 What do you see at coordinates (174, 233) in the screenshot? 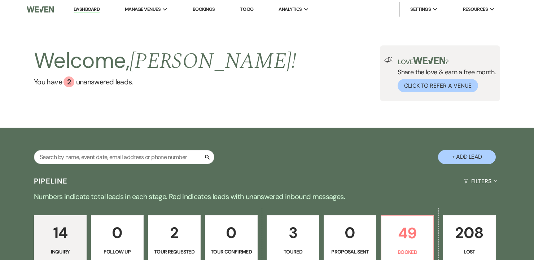
I see `p: 2` at bounding box center [174, 233].